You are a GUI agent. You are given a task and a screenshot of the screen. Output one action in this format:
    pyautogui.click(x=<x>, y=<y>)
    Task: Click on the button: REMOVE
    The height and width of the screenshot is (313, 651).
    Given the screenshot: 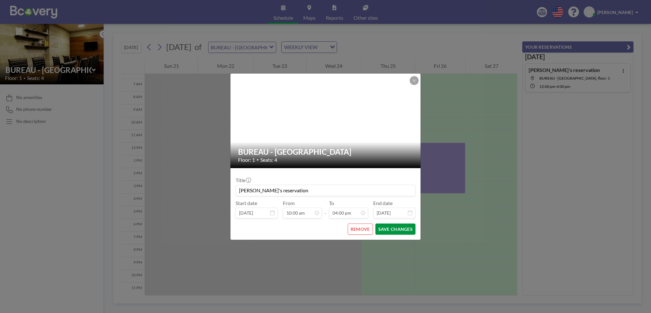 What is the action you would take?
    pyautogui.click(x=360, y=229)
    